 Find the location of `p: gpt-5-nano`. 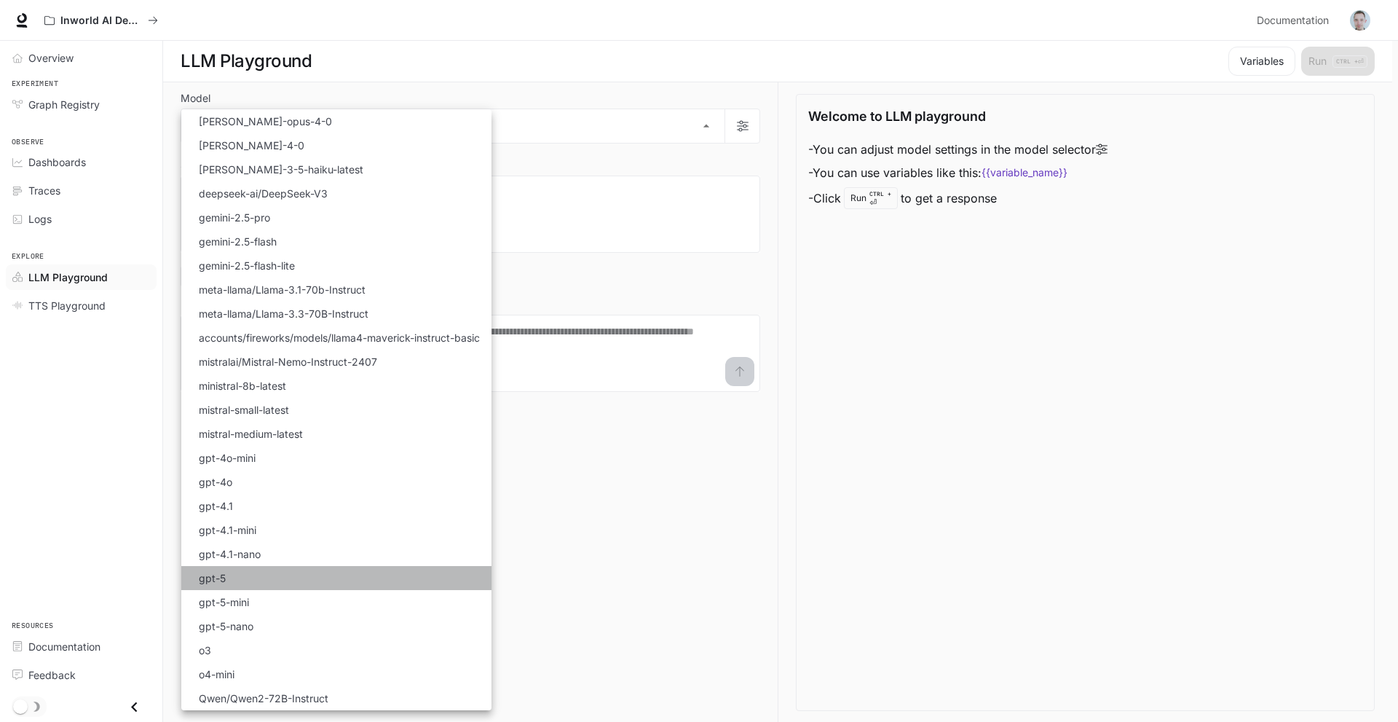

p: gpt-5-nano is located at coordinates (226, 625).